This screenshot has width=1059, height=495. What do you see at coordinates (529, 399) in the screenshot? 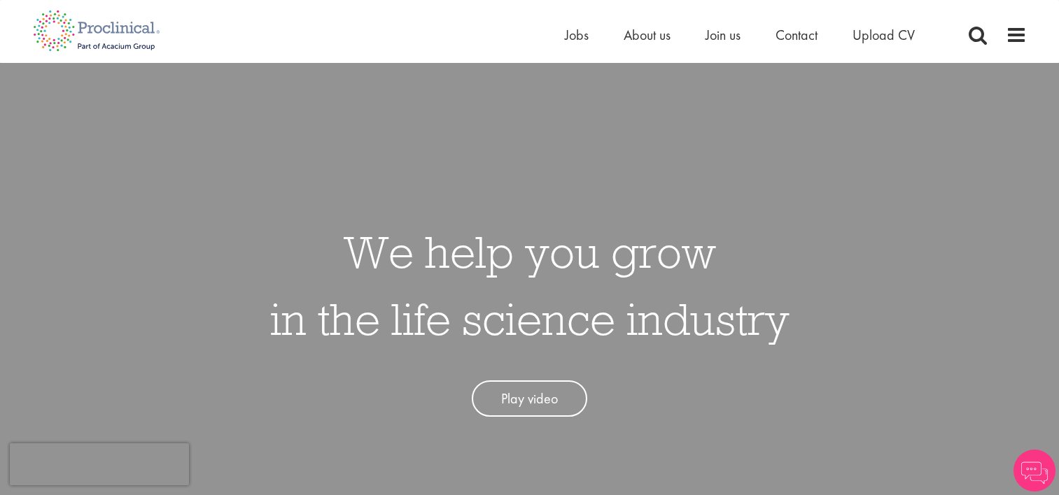
I see `a: Play video` at bounding box center [529, 399].